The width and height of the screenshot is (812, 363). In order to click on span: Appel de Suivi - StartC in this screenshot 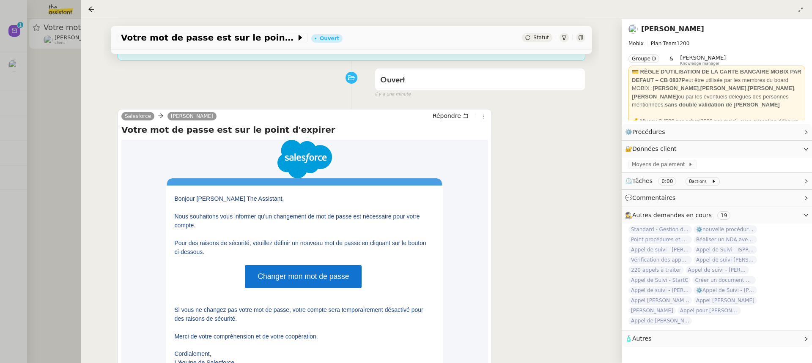, I will do `click(659, 280)`.